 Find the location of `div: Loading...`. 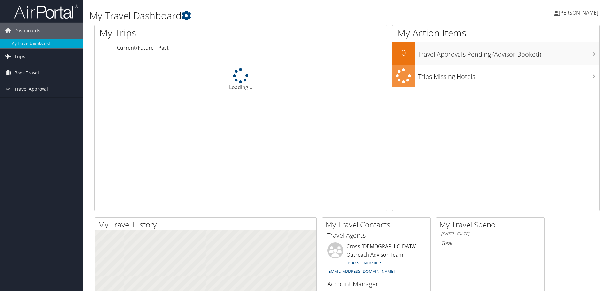

div: Loading... is located at coordinates (241, 80).